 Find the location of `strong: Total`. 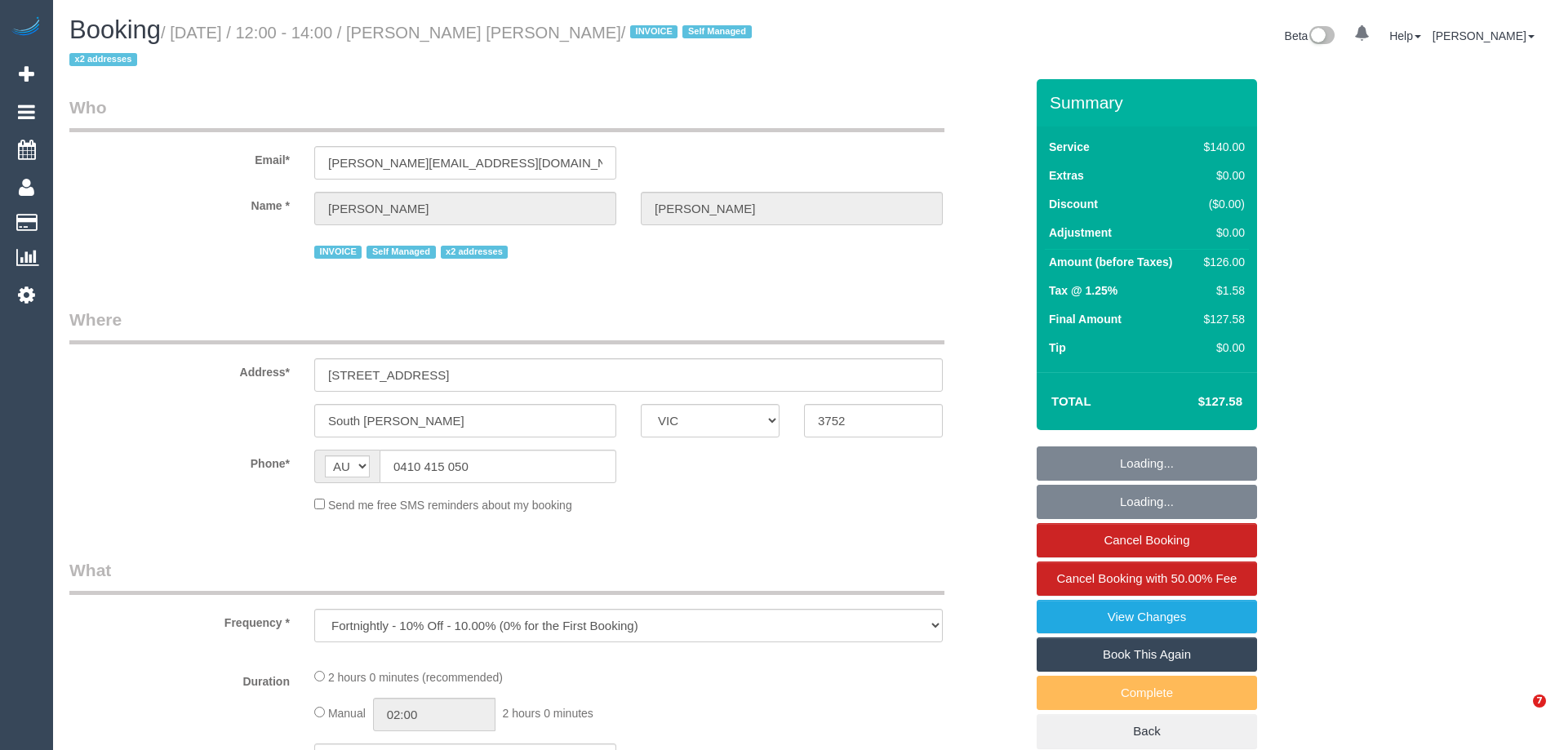

strong: Total is located at coordinates (1071, 401).